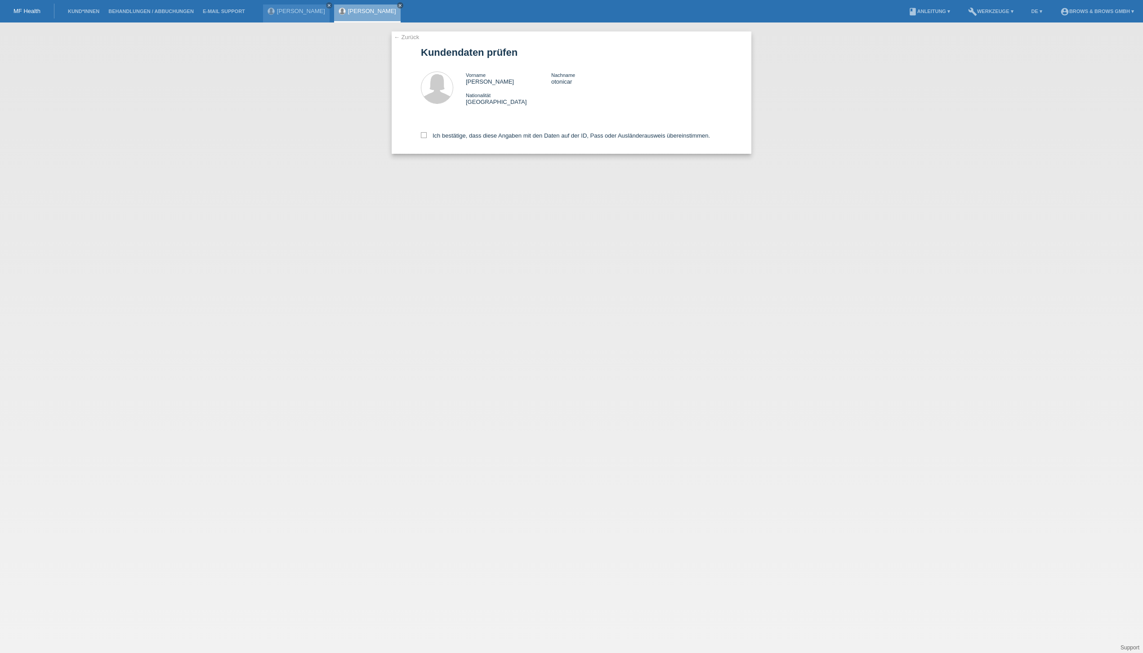 The width and height of the screenshot is (1143, 653). Describe the element at coordinates (406, 37) in the screenshot. I see `a: ← Zurück` at that location.